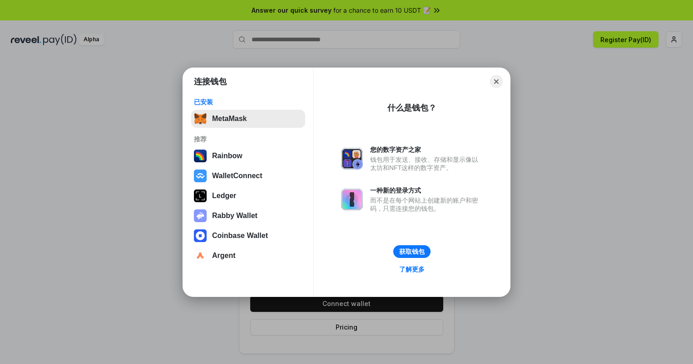 The width and height of the screenshot is (693, 364). What do you see at coordinates (412, 252) in the screenshot?
I see `div: 获取钱包` at bounding box center [412, 252].